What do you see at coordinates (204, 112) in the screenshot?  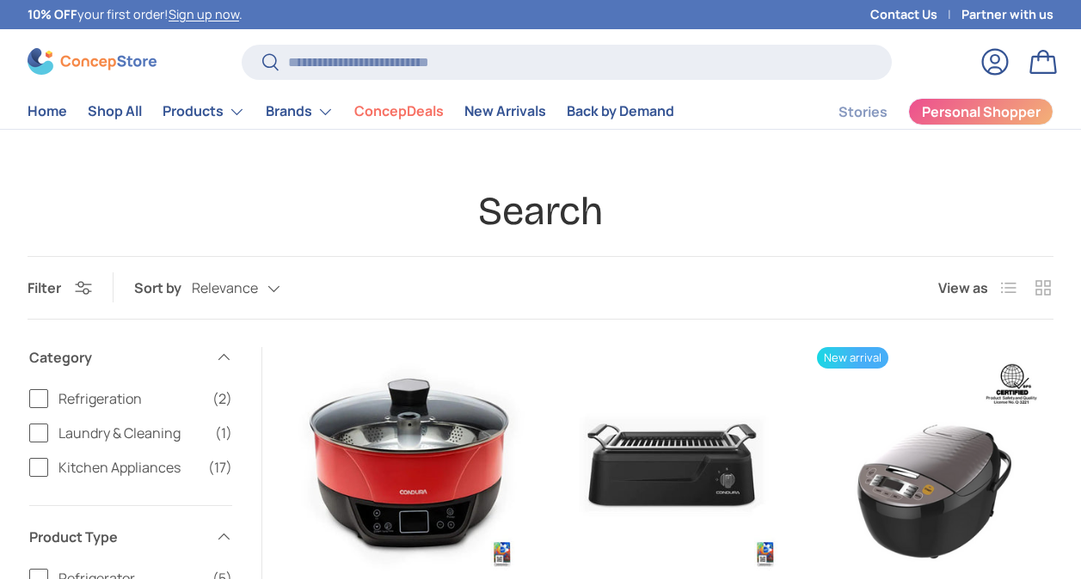 I see `a: Products` at bounding box center [204, 112].